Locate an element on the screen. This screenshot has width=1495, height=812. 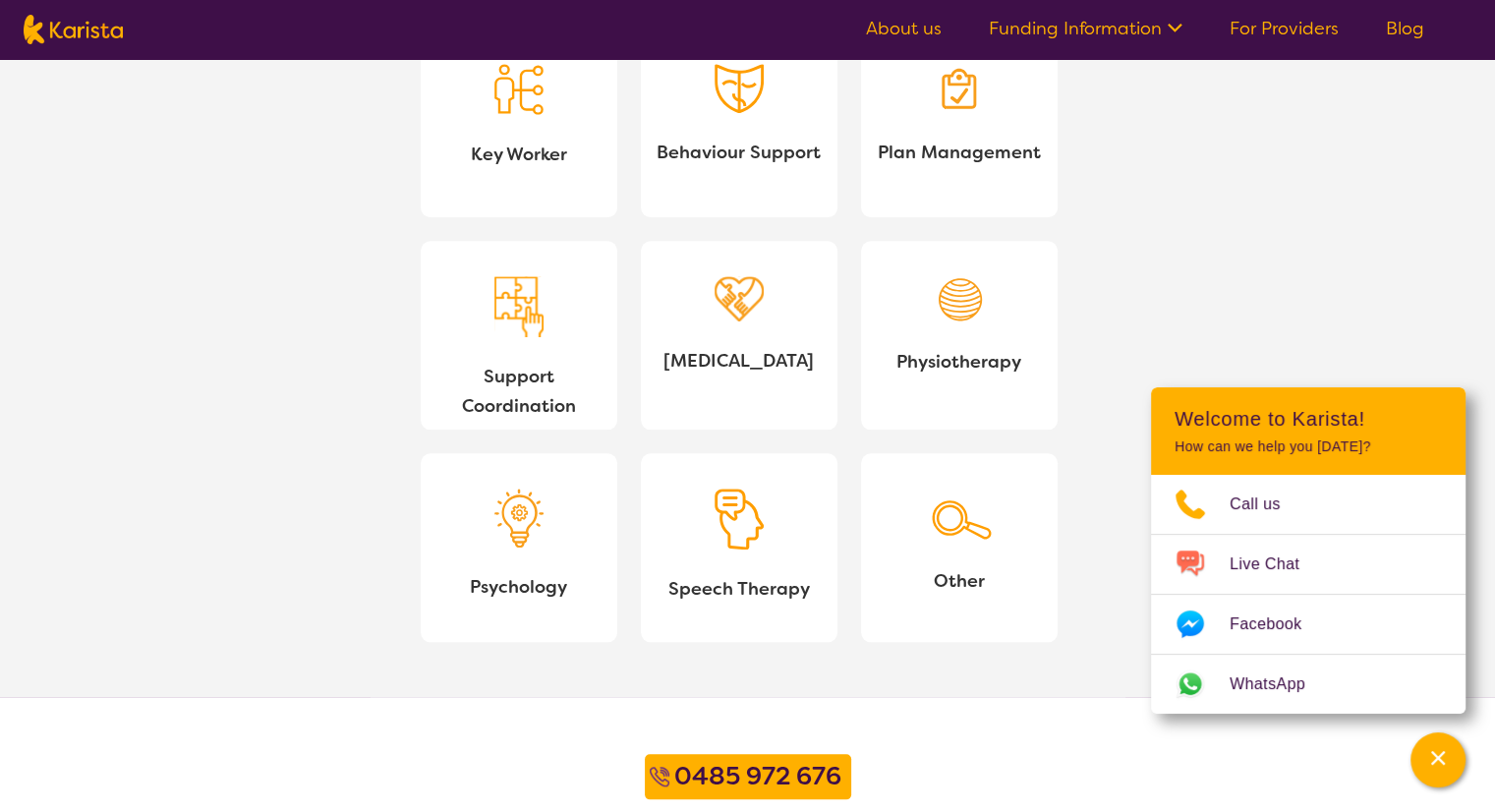
span: Call us is located at coordinates (1267, 504).